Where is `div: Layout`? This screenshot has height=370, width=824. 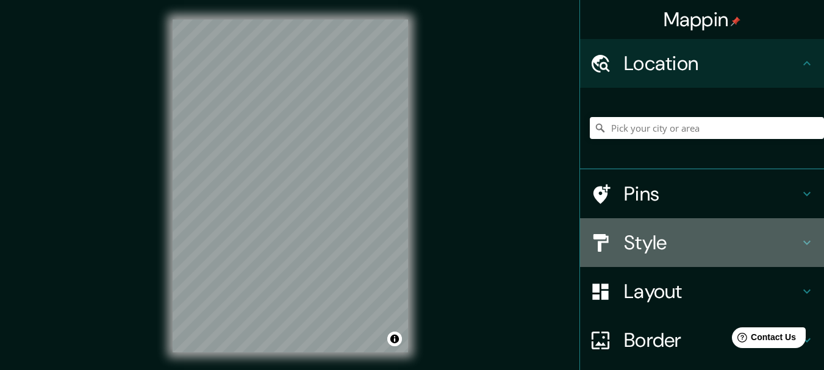
div: Layout is located at coordinates (702, 292).